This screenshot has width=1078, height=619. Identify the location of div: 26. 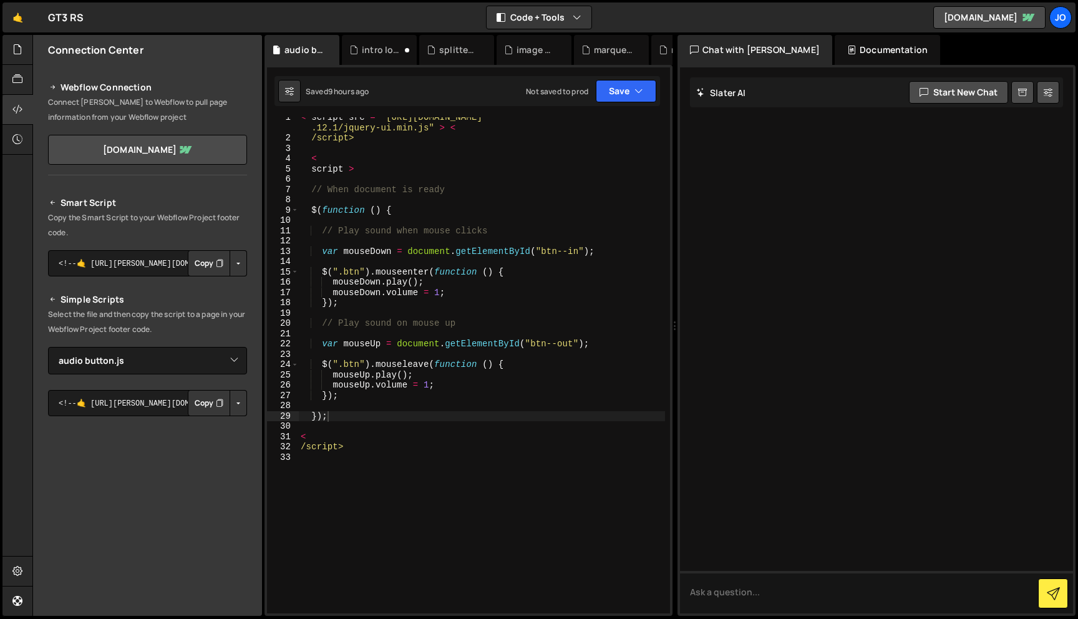
(283, 385).